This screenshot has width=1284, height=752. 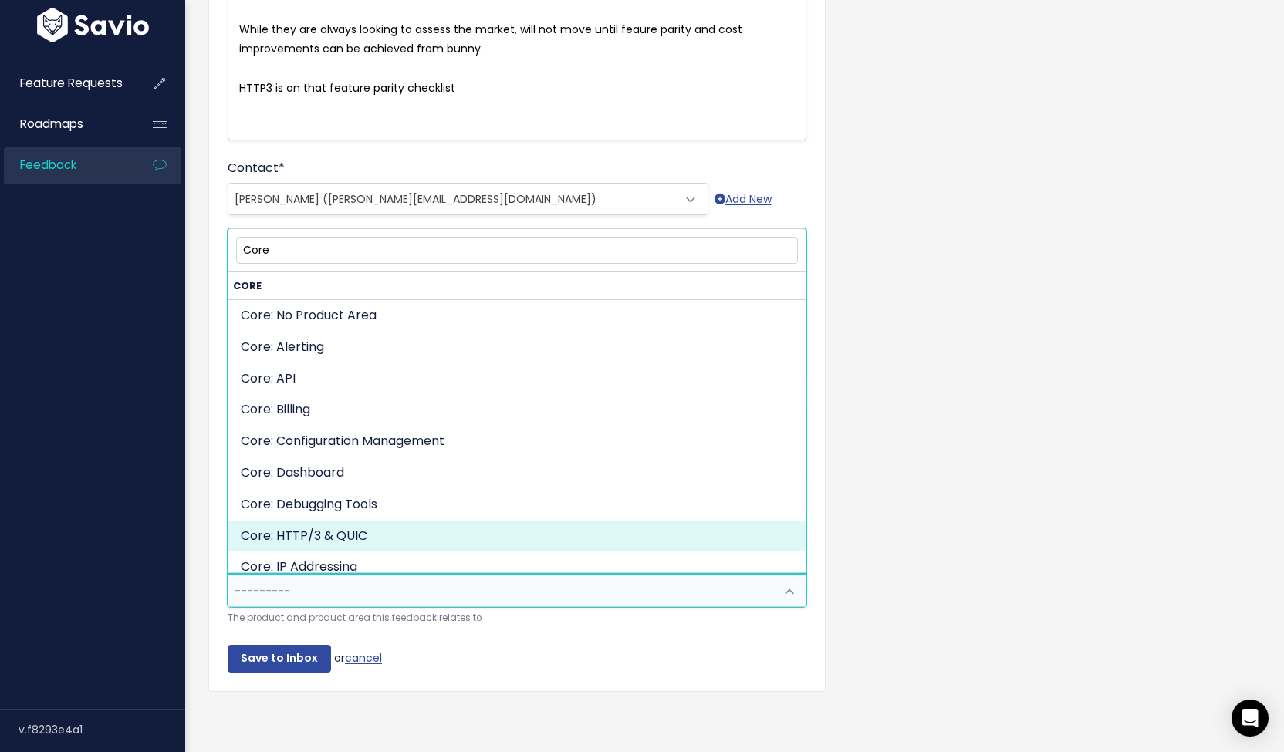 What do you see at coordinates (492, 39) in the screenshot?
I see `span: While they are always looking to assess the market, will not move until feaure parity and cost im...` at bounding box center [492, 39].